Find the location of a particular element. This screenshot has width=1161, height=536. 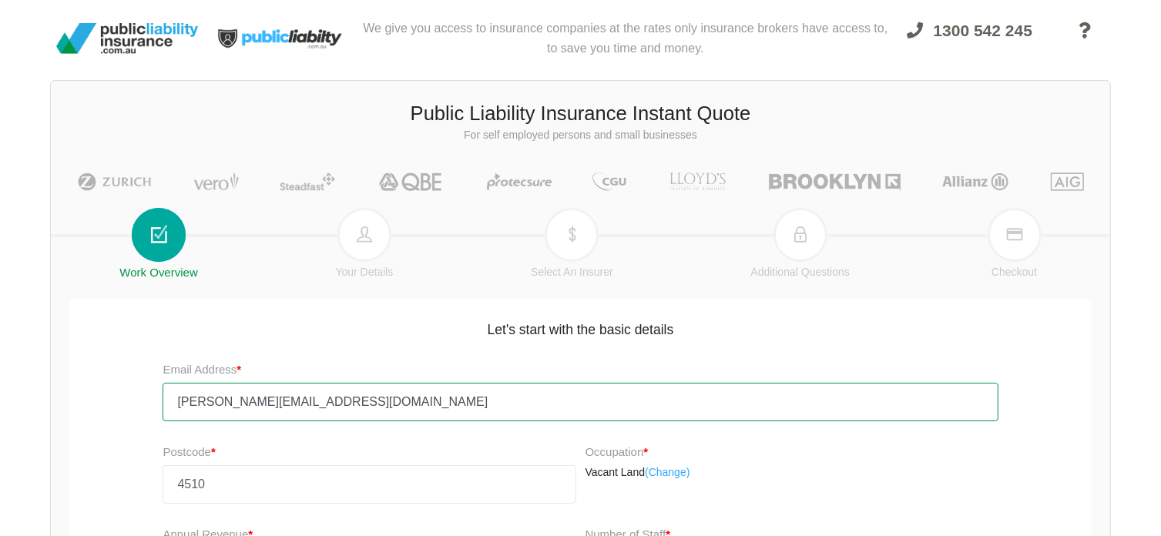

img: Public Liability Insurance Light is located at coordinates (281, 39).